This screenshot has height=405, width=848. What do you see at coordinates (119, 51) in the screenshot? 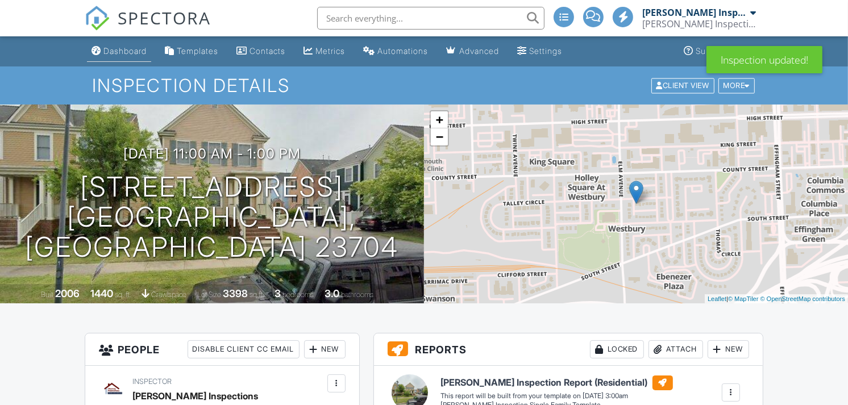
I see `a: Dashboard` at bounding box center [119, 51].